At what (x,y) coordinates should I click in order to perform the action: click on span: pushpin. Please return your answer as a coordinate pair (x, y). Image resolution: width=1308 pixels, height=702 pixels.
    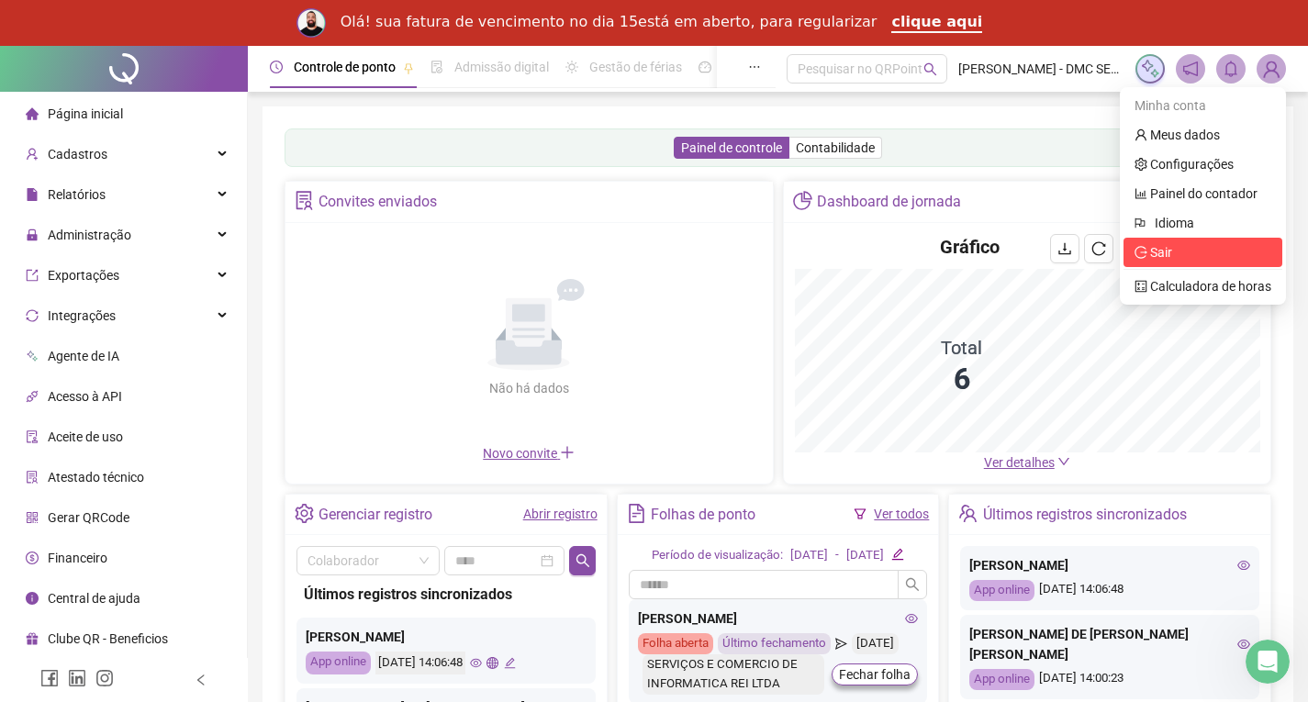
    Looking at the image, I should click on (409, 68).